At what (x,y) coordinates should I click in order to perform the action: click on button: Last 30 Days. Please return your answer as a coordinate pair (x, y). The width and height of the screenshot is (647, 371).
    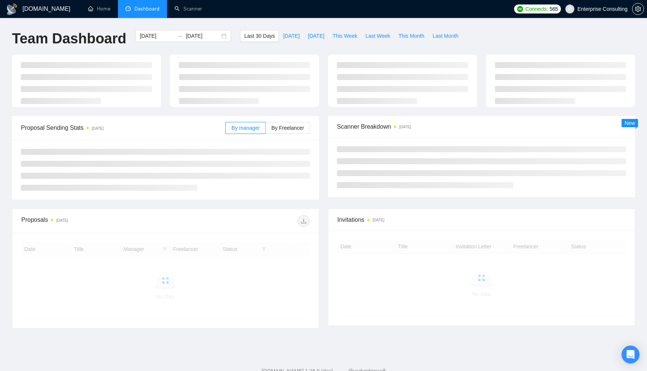
    Looking at the image, I should click on (259, 36).